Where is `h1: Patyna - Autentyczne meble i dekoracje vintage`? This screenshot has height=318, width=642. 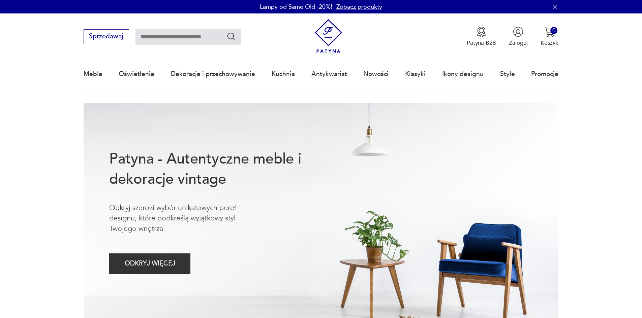
h1: Patyna - Autentyczne meble i dekoracje vintage is located at coordinates (218, 170).